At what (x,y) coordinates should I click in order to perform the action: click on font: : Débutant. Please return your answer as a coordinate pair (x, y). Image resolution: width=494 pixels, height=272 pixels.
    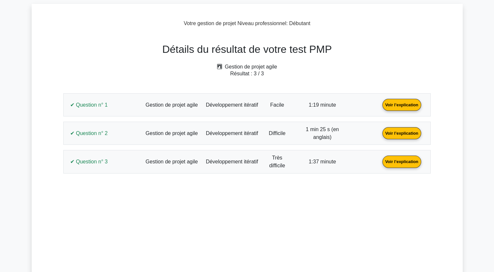
    Looking at the image, I should click on (247, 23).